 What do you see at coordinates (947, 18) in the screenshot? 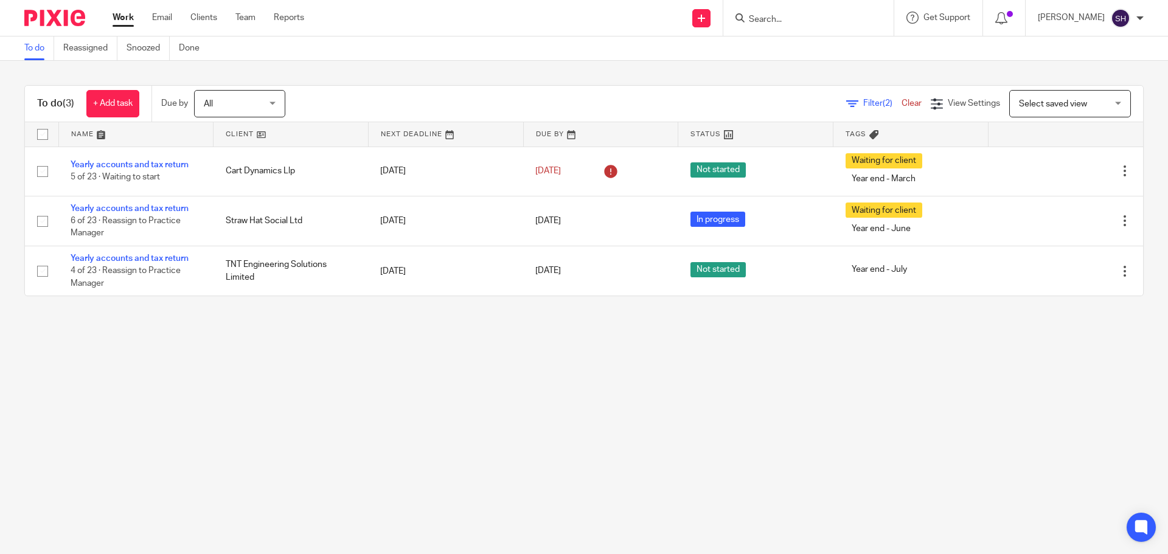
I see `span: Get Support` at bounding box center [947, 18].